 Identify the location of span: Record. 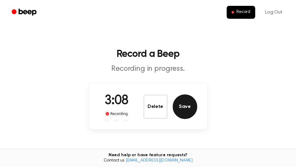
(243, 12).